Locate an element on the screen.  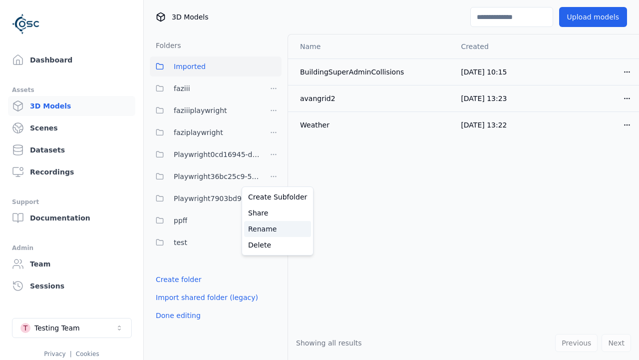
div: Share is located at coordinates (278, 213).